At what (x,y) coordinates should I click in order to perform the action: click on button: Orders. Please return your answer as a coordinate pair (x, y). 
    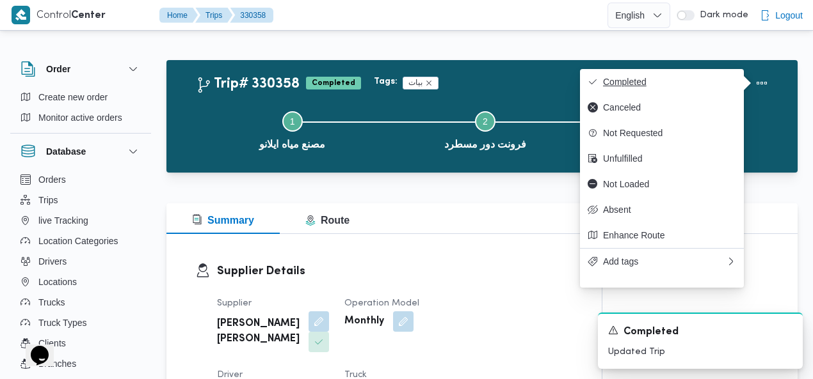
    Looking at the image, I should click on (81, 180).